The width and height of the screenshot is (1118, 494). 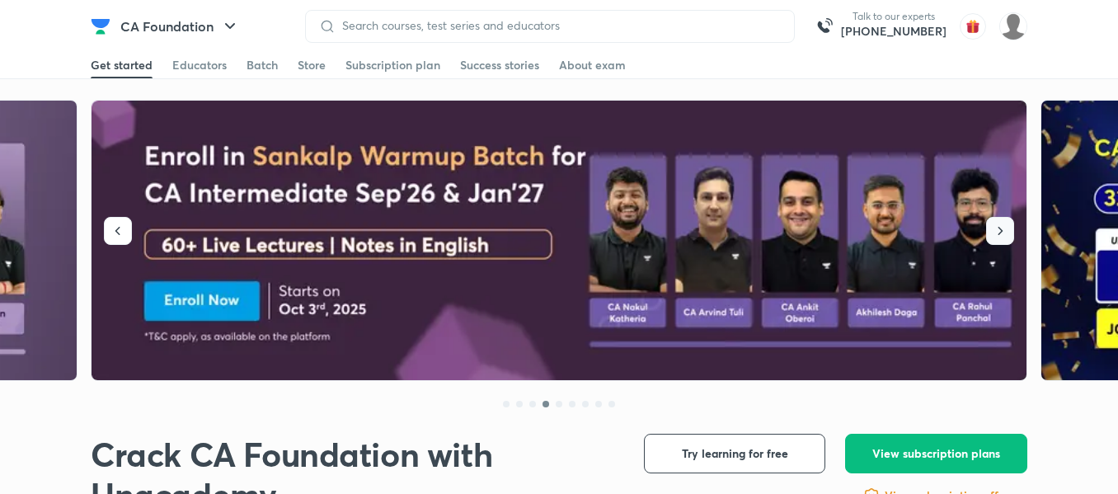 What do you see at coordinates (735, 453) in the screenshot?
I see `button: Try learning for free` at bounding box center [735, 453].